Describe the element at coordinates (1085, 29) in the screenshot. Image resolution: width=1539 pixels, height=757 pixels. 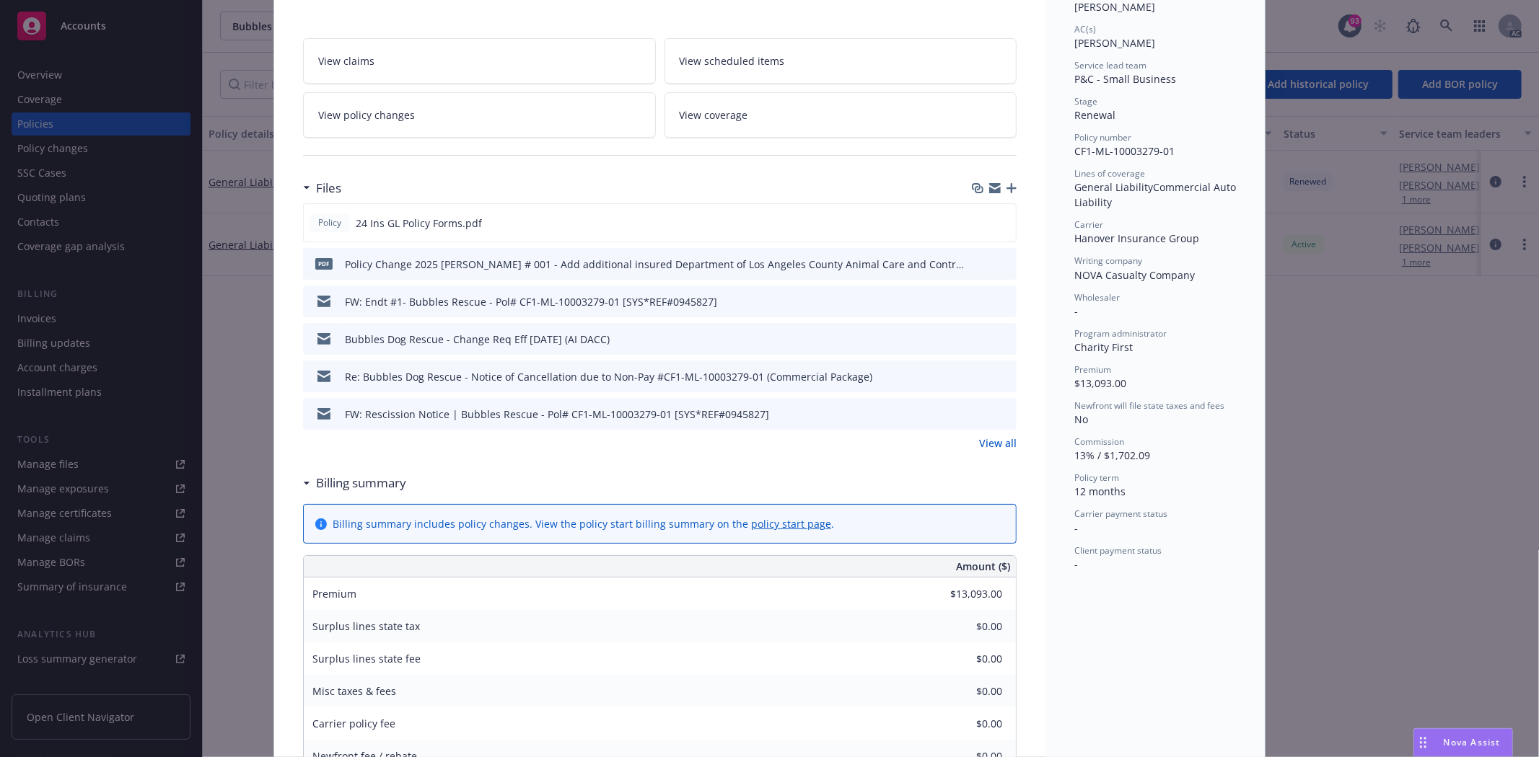
I see `span: AC(s)` at that location.